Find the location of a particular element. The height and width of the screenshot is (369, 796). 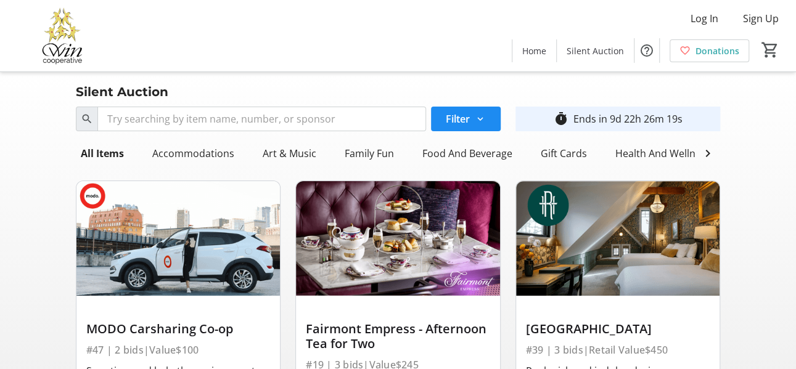

div: Art & Music is located at coordinates (289, 154).